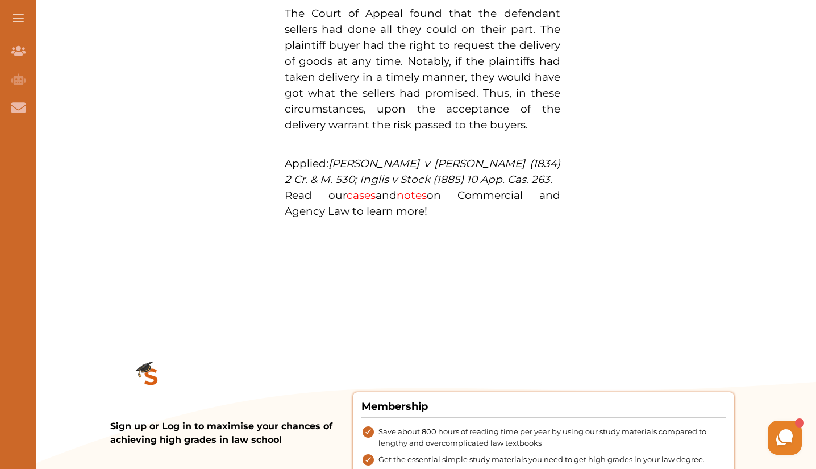  I want to click on span: The Court of Appeal found that the defendant sellers had done all they could on their part. The p..., so click(422, 69).